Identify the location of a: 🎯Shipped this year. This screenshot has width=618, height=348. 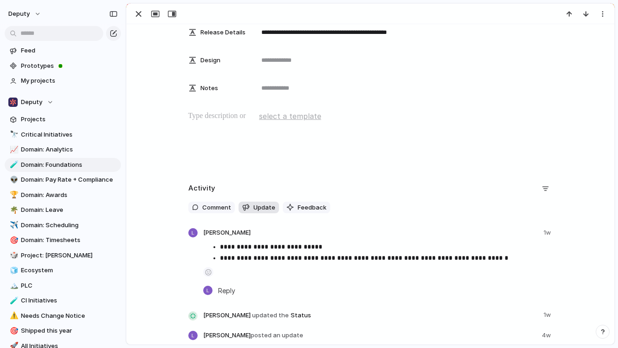
(63, 331).